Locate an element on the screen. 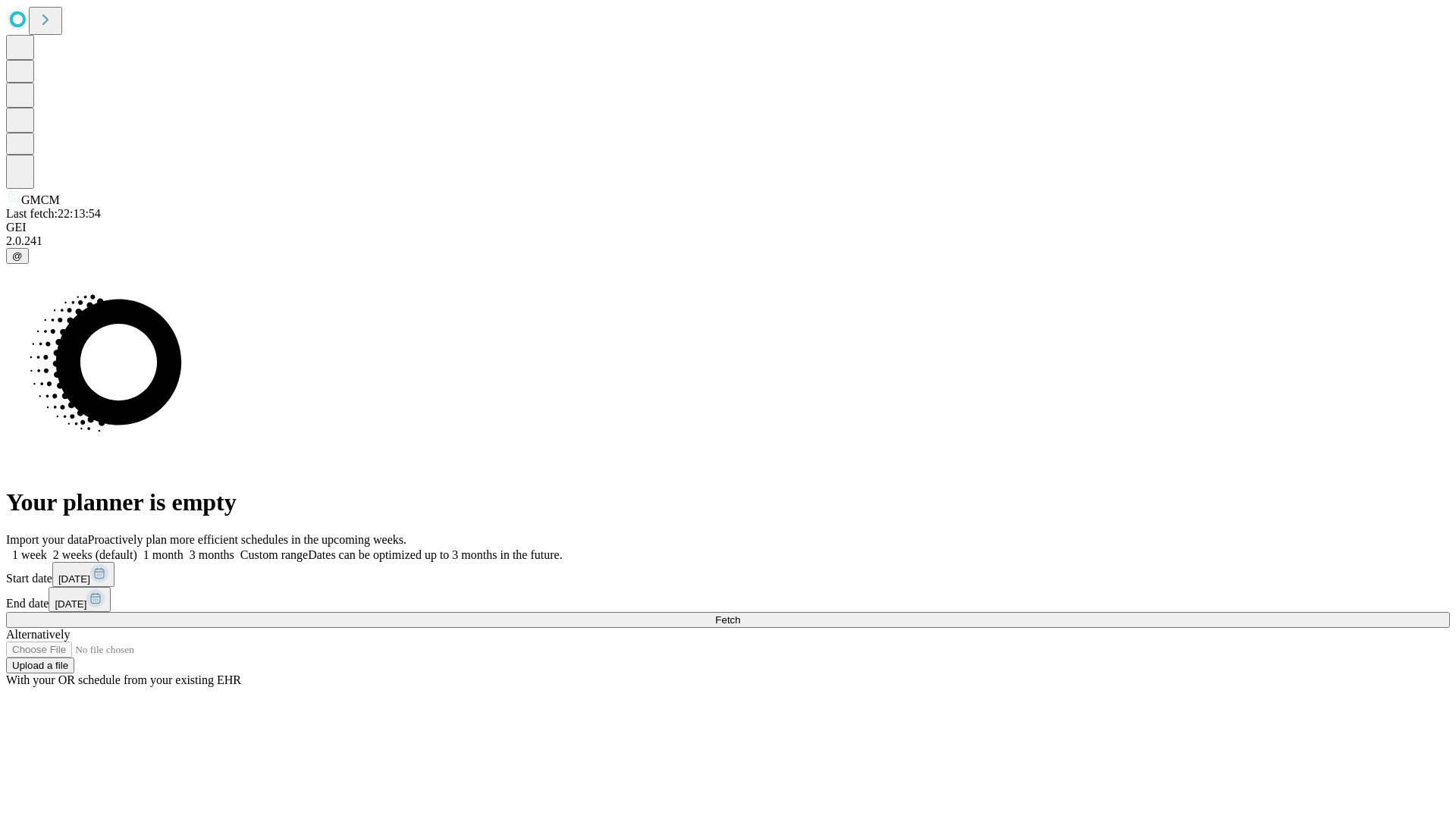 The width and height of the screenshot is (1456, 819). button: Upload a file is located at coordinates (41, 665).